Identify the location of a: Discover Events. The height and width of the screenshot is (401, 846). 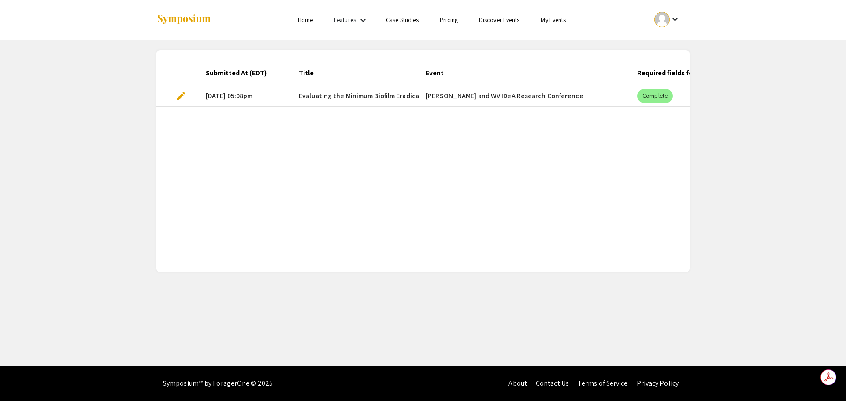
(499, 20).